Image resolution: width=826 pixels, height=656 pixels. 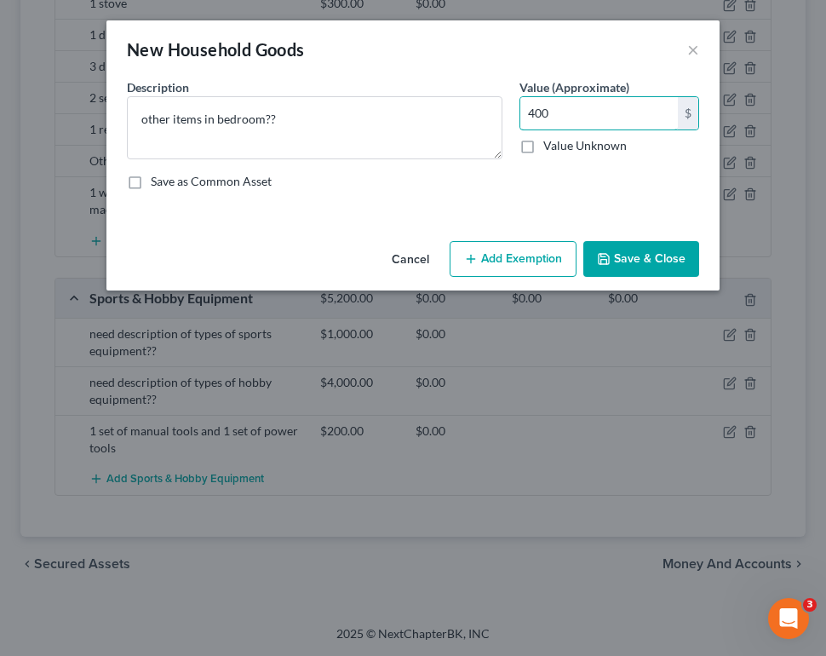 What do you see at coordinates (215, 49) in the screenshot?
I see `div: New Household Goods` at bounding box center [215, 49].